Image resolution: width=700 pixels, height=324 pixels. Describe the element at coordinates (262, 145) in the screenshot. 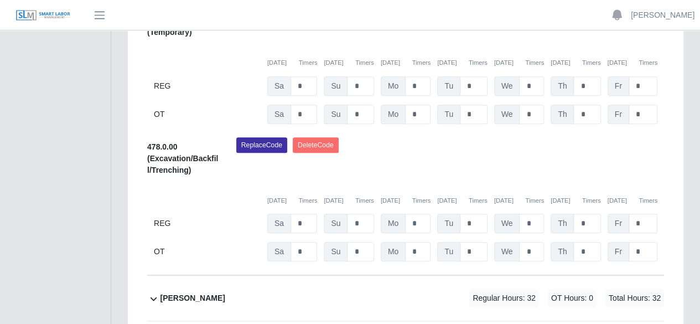

I see `button: ReplaceCode` at that location.